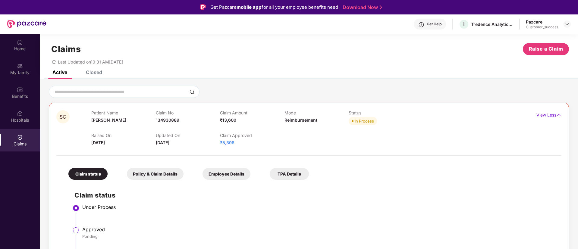  I want to click on h2: Claim status, so click(315, 195).